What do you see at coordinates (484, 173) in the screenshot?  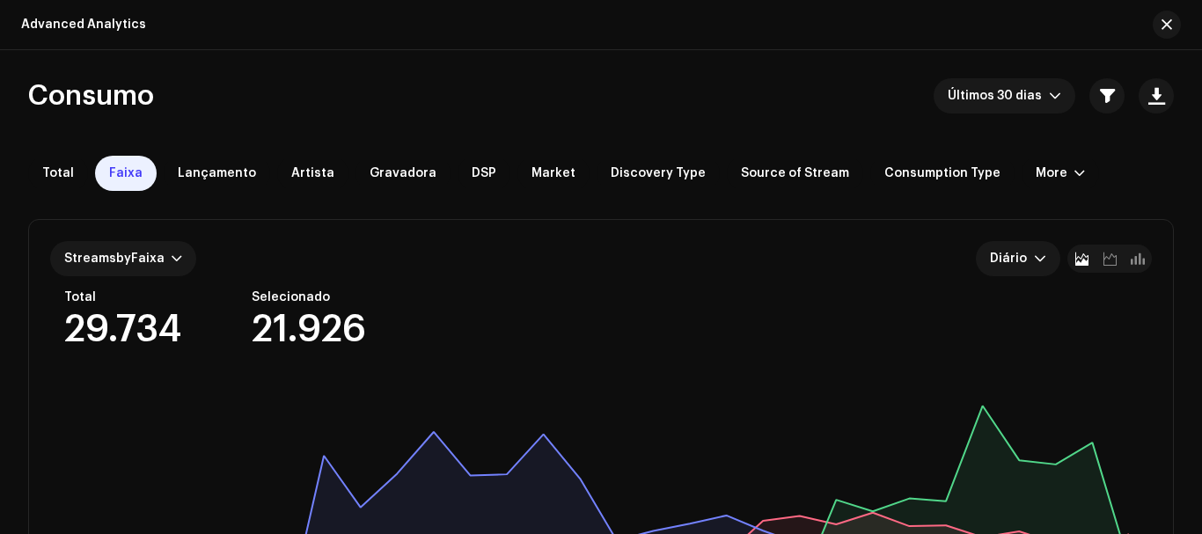 I see `span: DSP` at bounding box center [484, 173].